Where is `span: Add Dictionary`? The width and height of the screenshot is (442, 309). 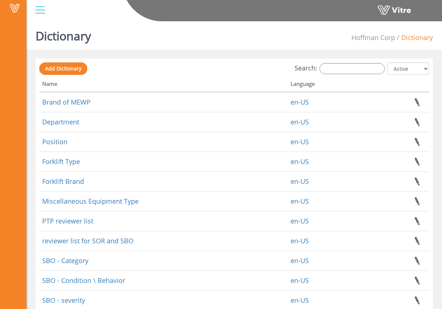 span: Add Dictionary is located at coordinates (63, 68).